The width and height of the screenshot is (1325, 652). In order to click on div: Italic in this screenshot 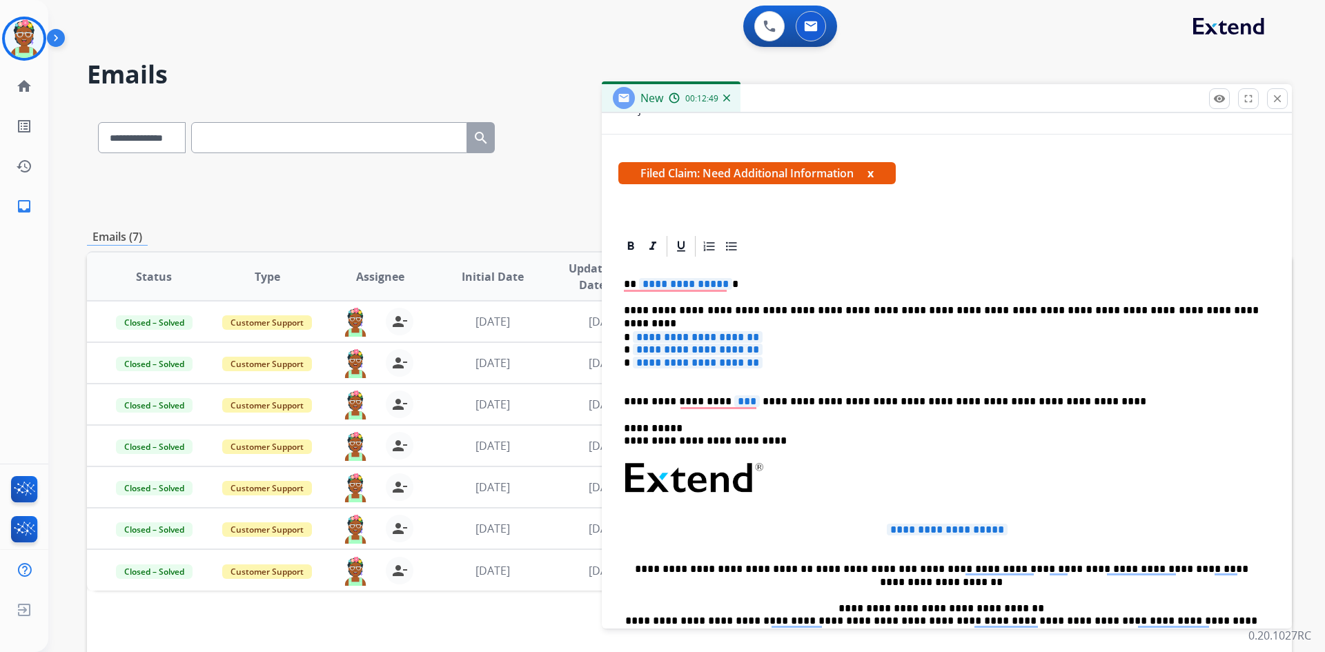, I will do `click(653, 246)`.